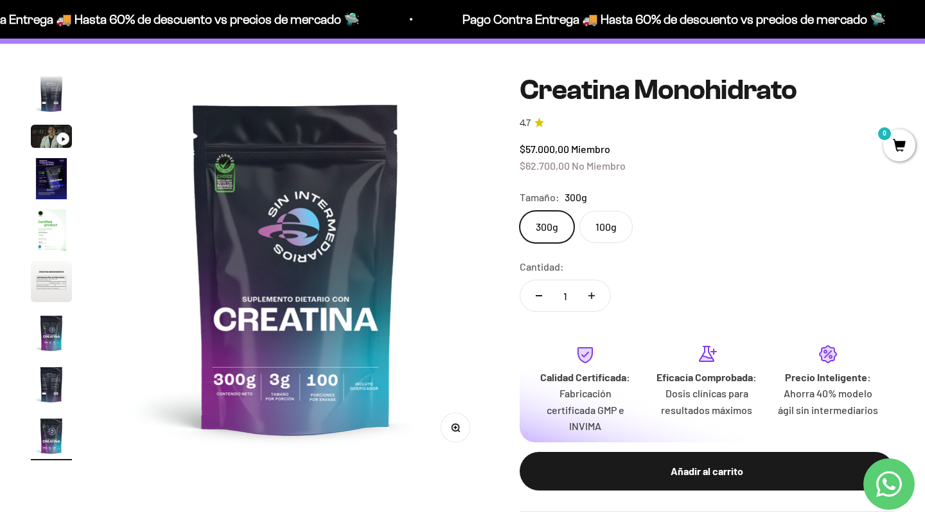 Image resolution: width=925 pixels, height=522 pixels. What do you see at coordinates (525, 123) in the screenshot?
I see `span: 4.7` at bounding box center [525, 123].